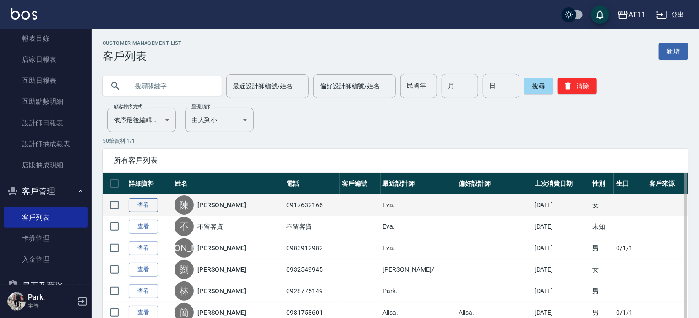 This screenshot has width=699, height=318. I want to click on p: 主管, so click(51, 307).